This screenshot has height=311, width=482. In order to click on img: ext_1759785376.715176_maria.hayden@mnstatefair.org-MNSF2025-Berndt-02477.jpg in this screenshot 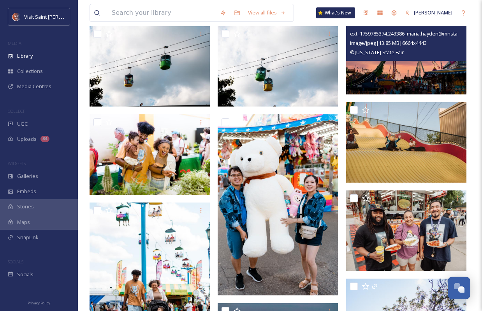, I will do `click(150, 66)`.